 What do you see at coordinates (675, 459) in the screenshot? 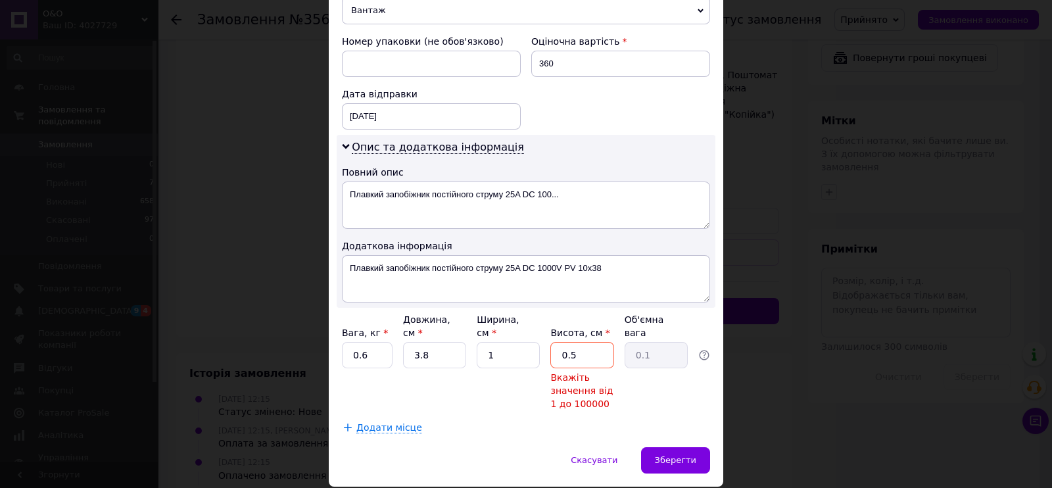
I see `span: Зберегти` at bounding box center [675, 459].